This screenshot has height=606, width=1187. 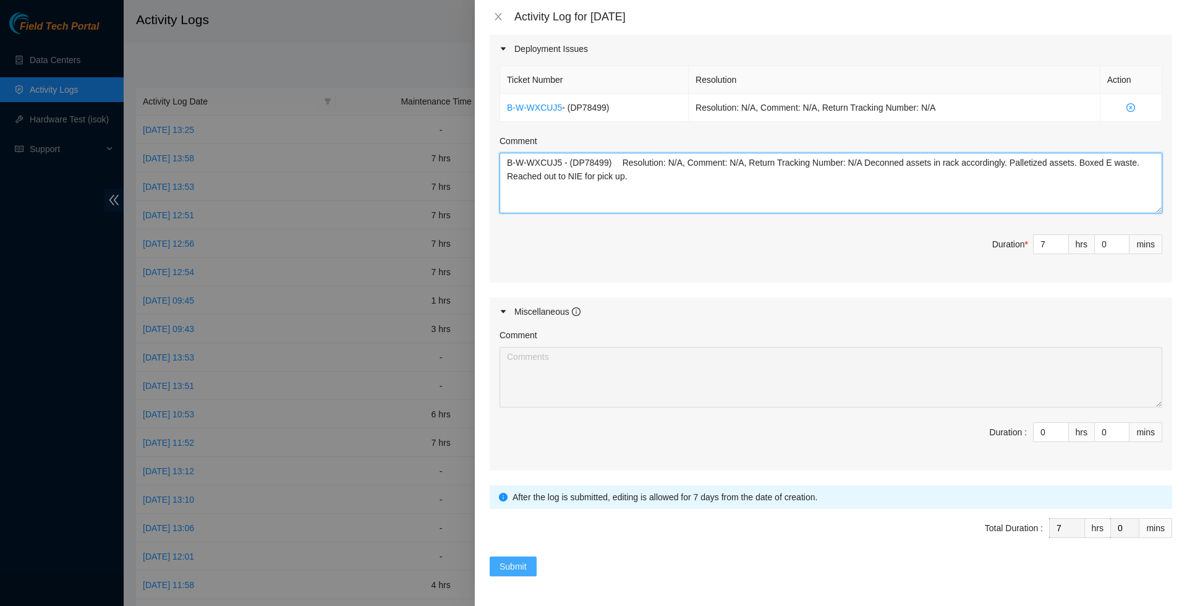 I want to click on div: Duration, so click(x=1010, y=244).